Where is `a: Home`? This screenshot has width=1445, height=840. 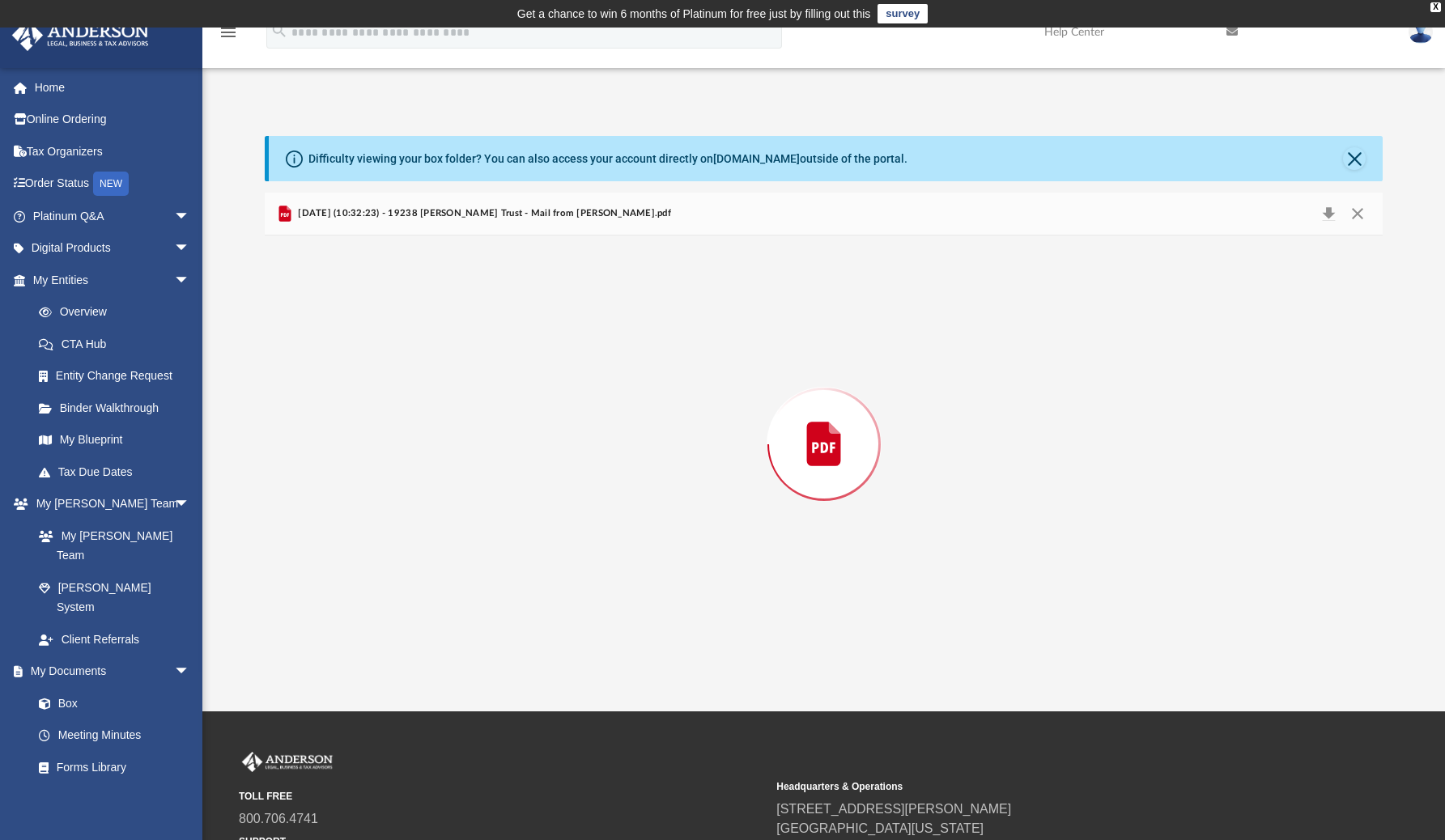 a: Home is located at coordinates (112, 87).